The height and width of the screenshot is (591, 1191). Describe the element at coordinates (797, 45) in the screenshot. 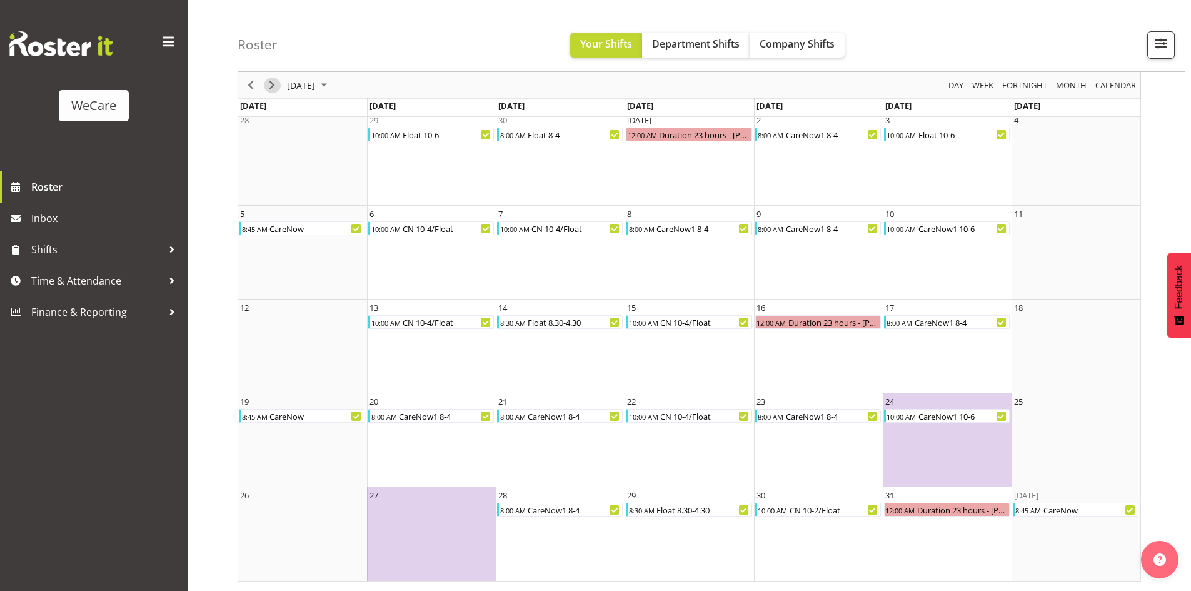

I see `button: Company Shifts` at that location.